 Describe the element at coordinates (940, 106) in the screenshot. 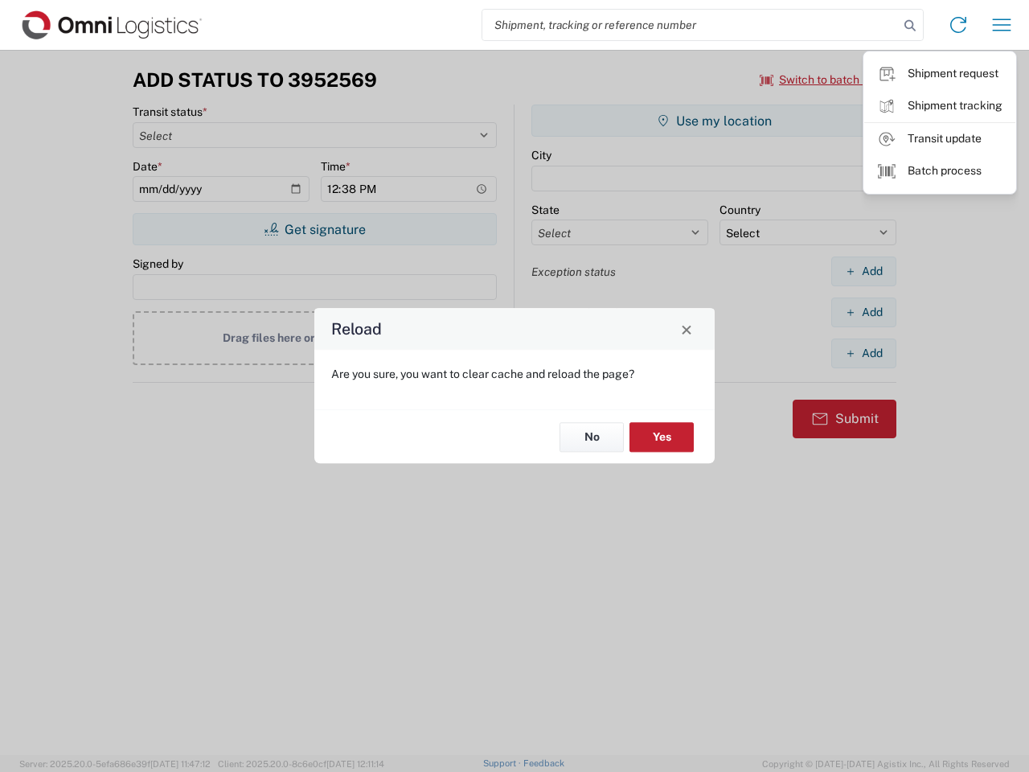

I see `a: Shipment tracking` at that location.